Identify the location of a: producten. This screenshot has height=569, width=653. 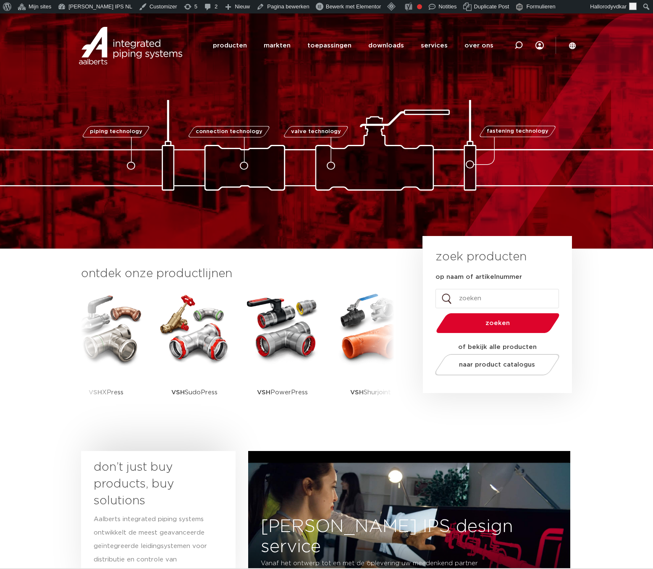
(230, 45).